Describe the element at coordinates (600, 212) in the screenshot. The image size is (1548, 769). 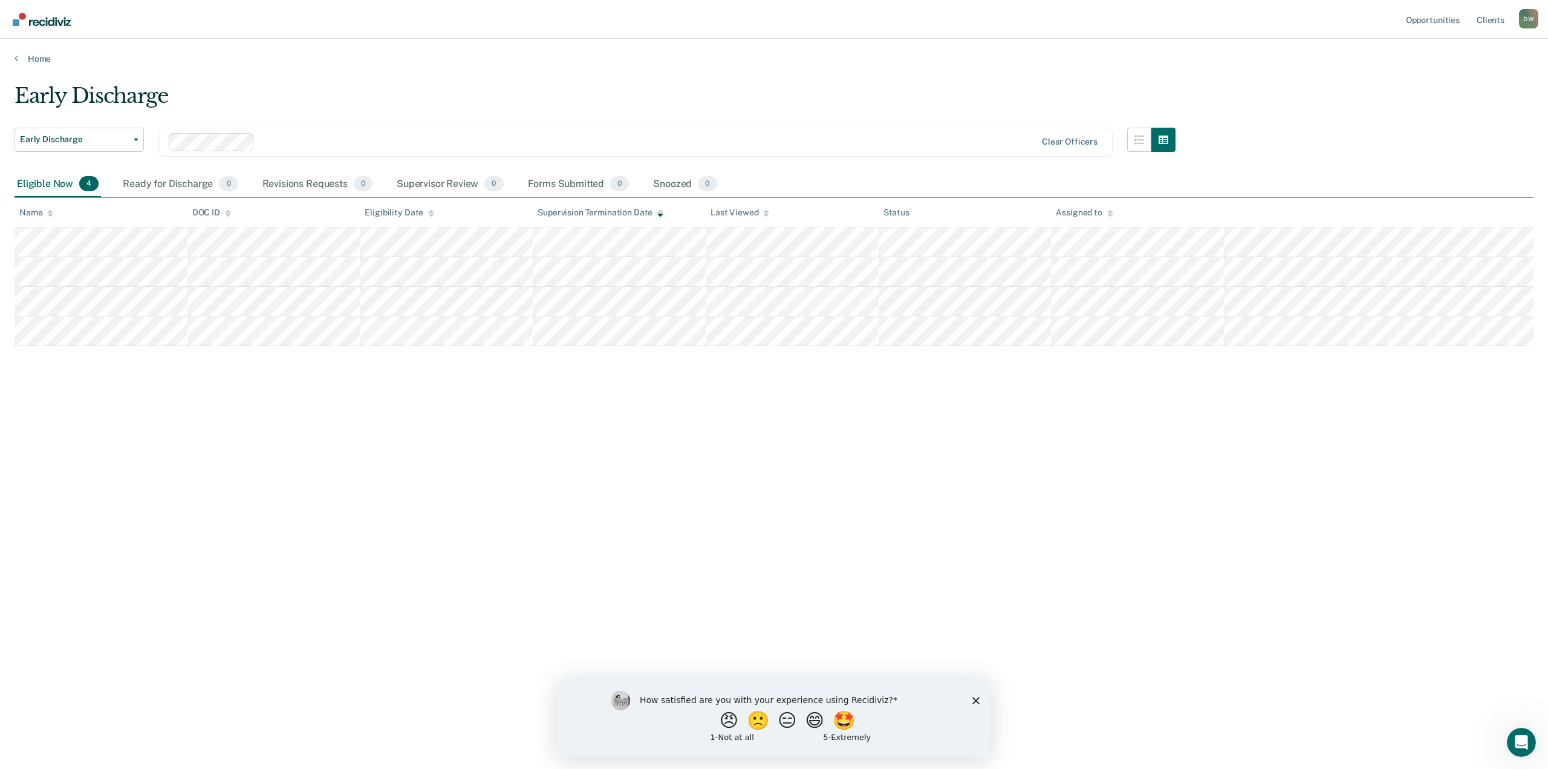
I see `div: Supervision Termination Date` at that location.